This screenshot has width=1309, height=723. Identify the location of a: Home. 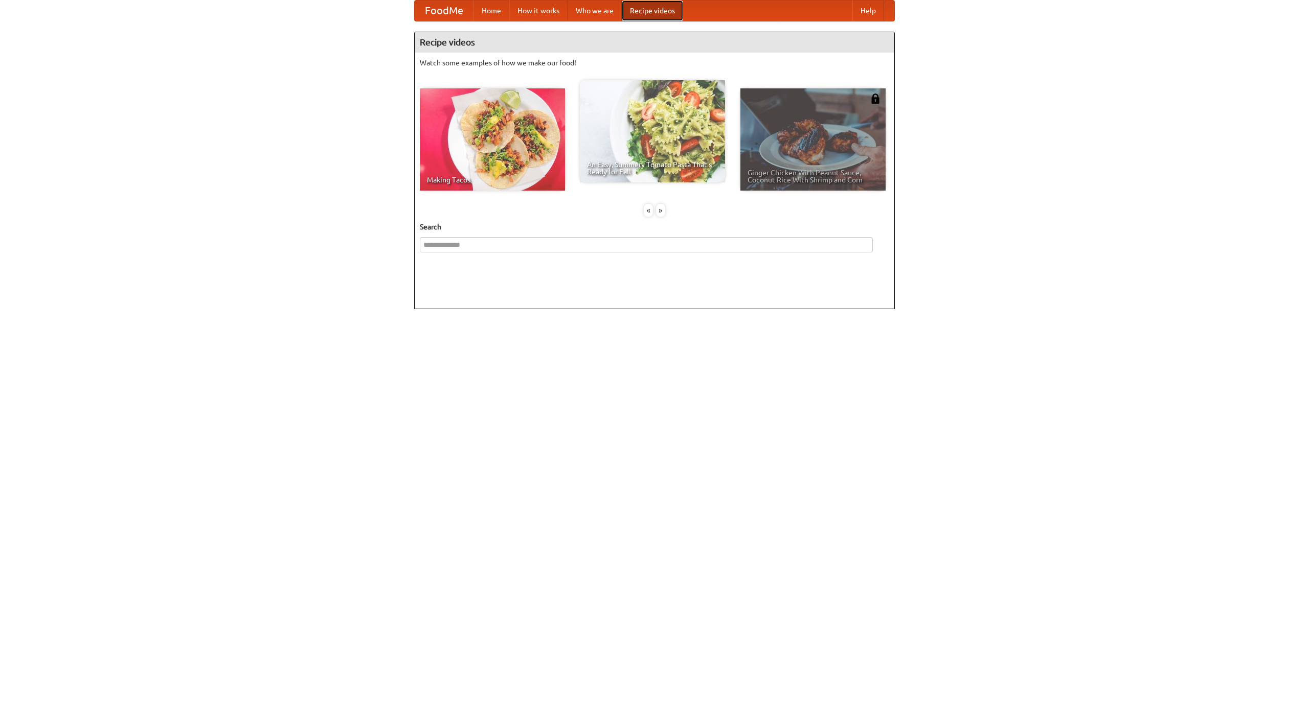
(491, 11).